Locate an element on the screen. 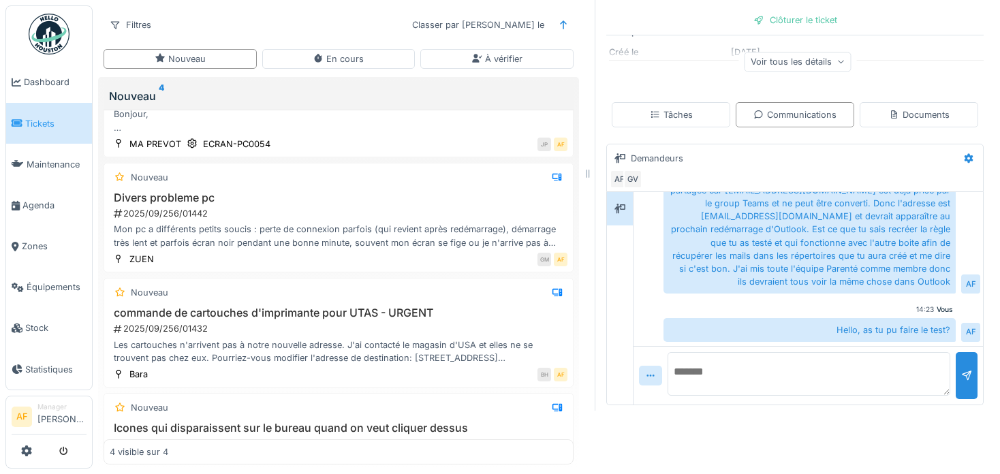  div: 4 visible sur 4 is located at coordinates (139, 452).